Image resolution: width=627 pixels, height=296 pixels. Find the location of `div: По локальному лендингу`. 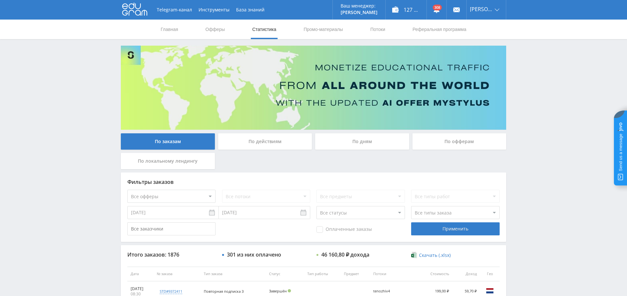

div: По локальному лендингу is located at coordinates (168, 161).